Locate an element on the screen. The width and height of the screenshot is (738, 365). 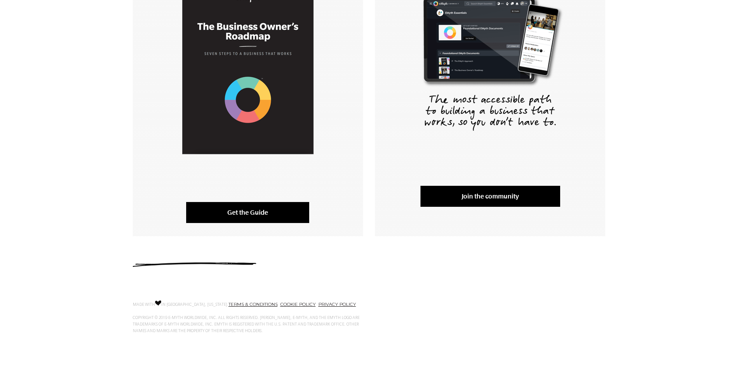
div: Chat Widget is located at coordinates (716, 344).